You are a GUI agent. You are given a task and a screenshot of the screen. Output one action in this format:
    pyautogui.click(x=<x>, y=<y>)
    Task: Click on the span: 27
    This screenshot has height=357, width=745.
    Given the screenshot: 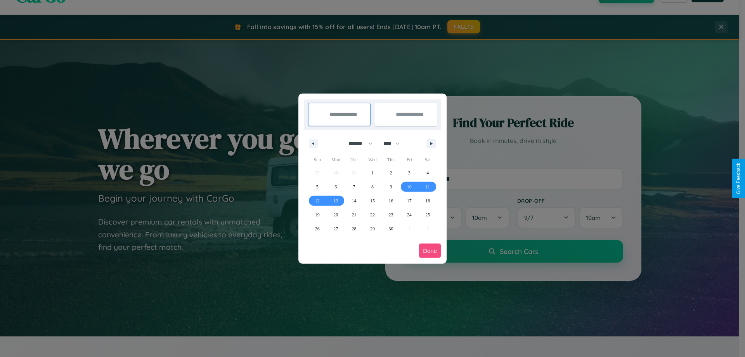 What is the action you would take?
    pyautogui.click(x=336, y=229)
    